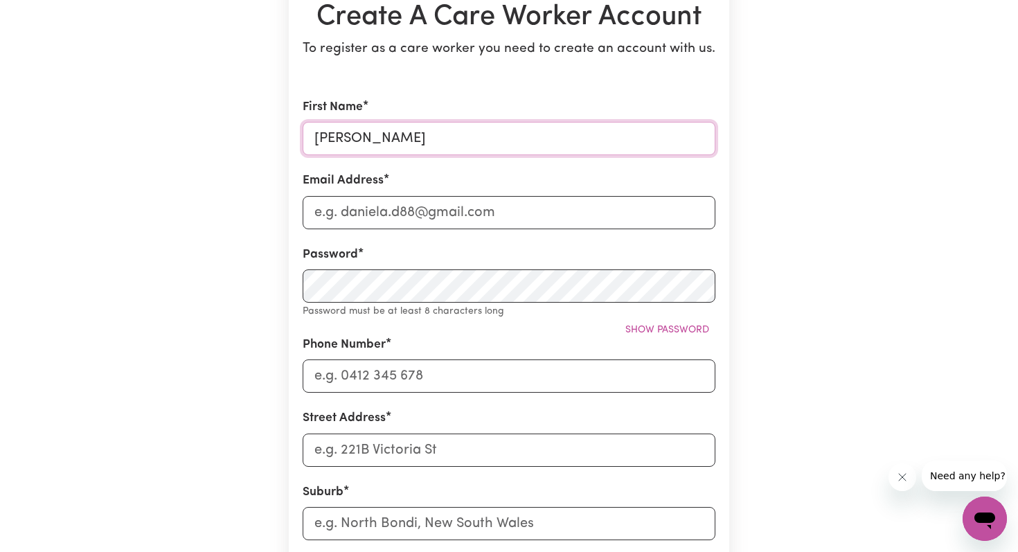 This screenshot has width=1018, height=552. What do you see at coordinates (667, 330) in the screenshot?
I see `span: Show password` at bounding box center [667, 330].